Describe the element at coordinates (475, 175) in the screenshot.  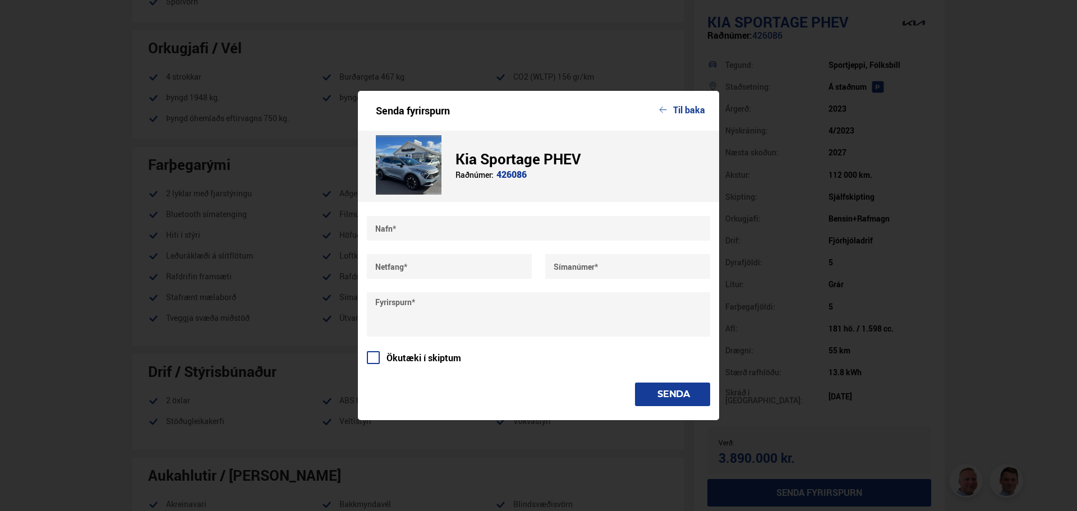
I see `div: Raðnúmer:` at that location.